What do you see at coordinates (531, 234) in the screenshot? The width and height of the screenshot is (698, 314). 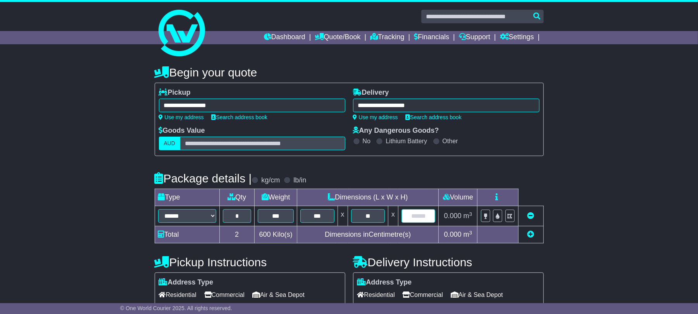 I see `a: Add new item` at bounding box center [531, 234].